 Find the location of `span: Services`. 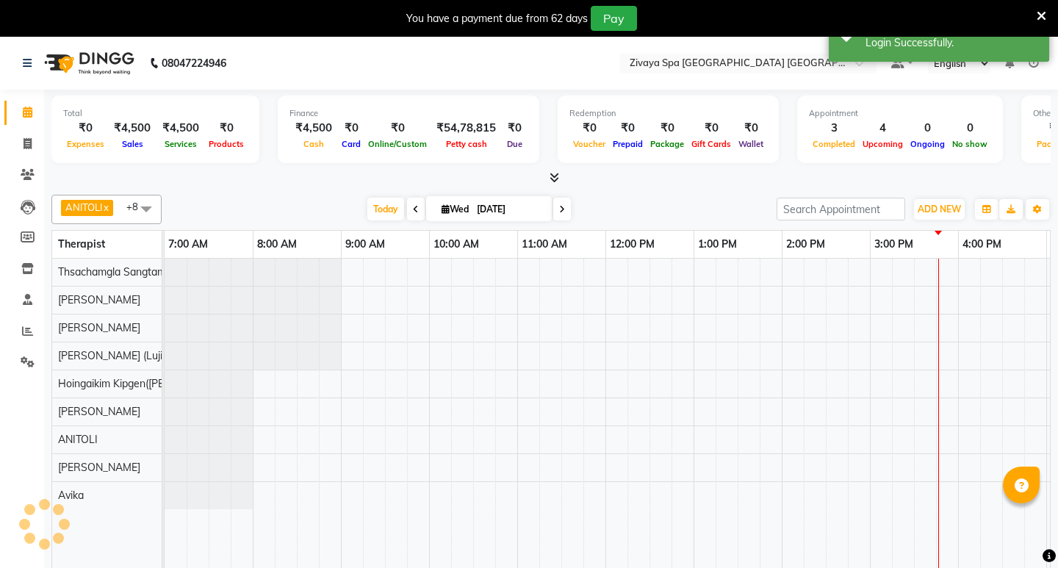

span: Services is located at coordinates (181, 144).